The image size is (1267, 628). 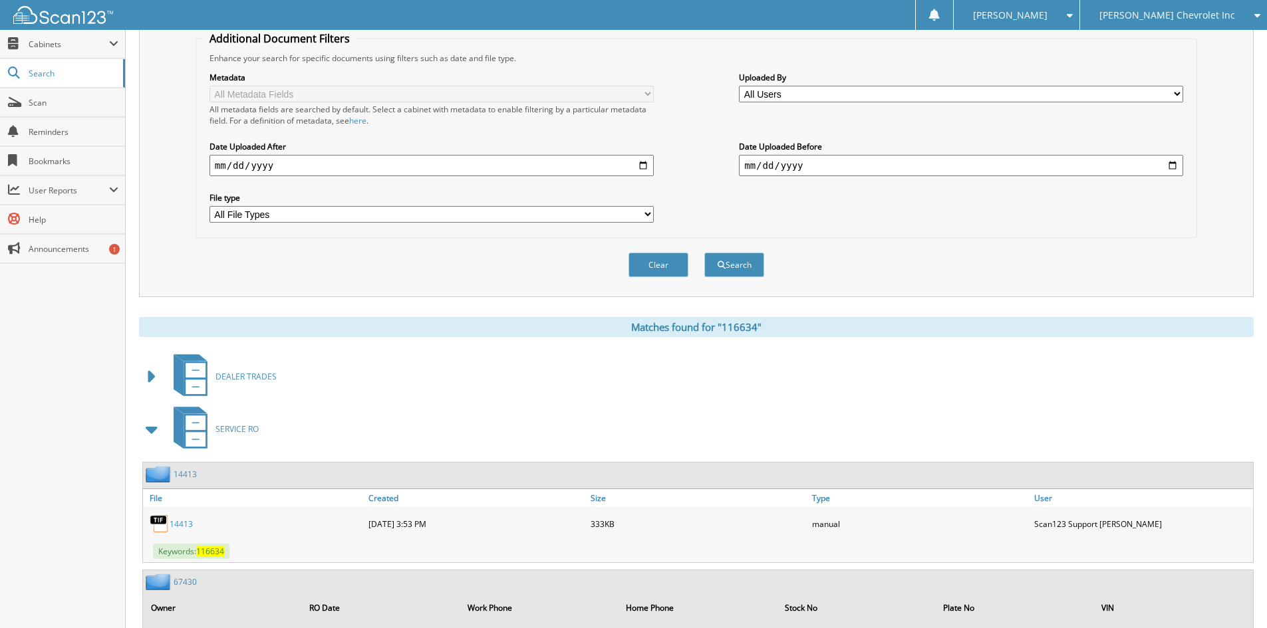 What do you see at coordinates (432, 115) in the screenshot?
I see `div: All metadata fields are searched by default. Select a cabinet with metadata to enable filtering b...` at bounding box center [432, 115].